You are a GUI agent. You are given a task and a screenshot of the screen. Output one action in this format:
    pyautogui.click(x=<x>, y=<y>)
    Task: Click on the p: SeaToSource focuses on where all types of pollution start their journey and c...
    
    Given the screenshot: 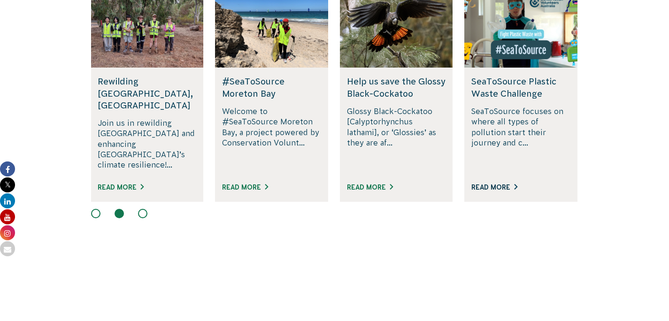 What is the action you would take?
    pyautogui.click(x=520, y=139)
    